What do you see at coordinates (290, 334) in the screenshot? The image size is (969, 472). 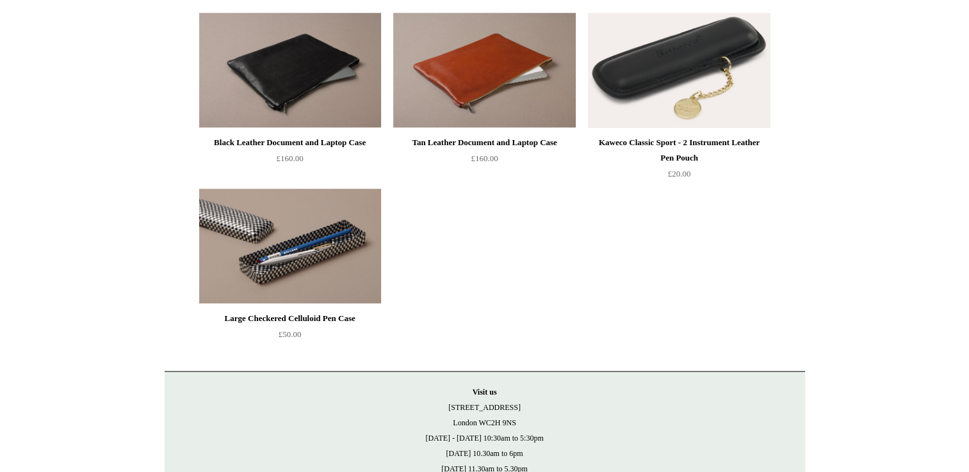 I see `span: £50.00` at bounding box center [290, 334].